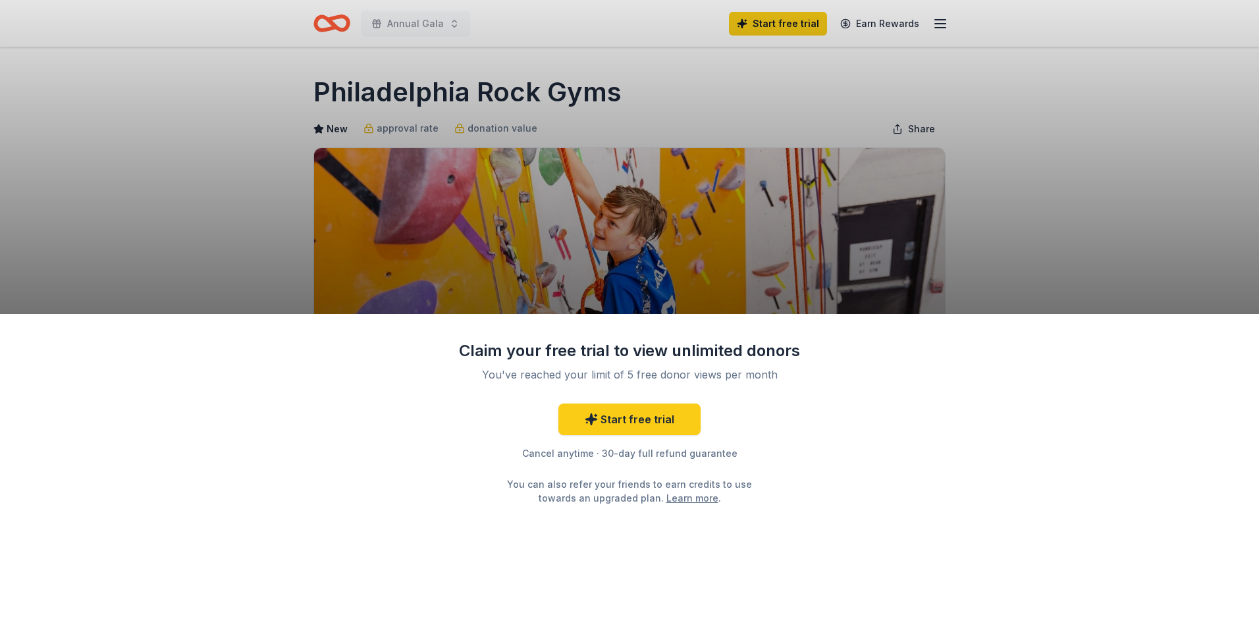 This screenshot has height=628, width=1259. What do you see at coordinates (692, 498) in the screenshot?
I see `a: Learn more` at bounding box center [692, 498].